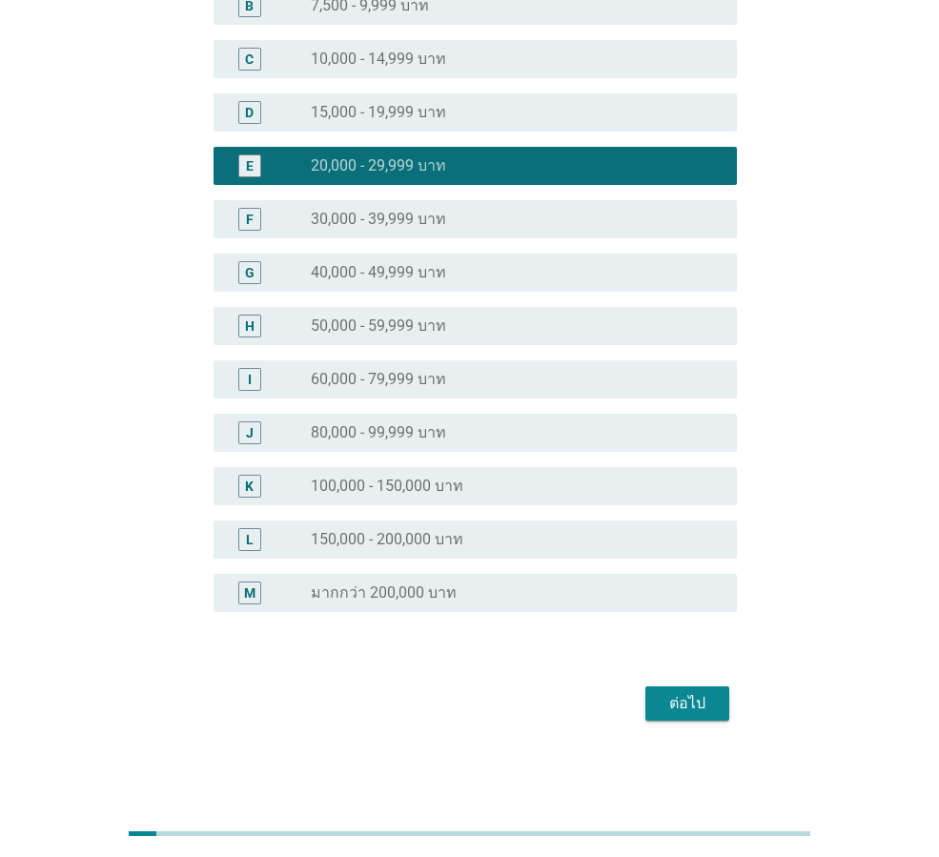 Image resolution: width=939 pixels, height=857 pixels. I want to click on div: E, so click(250, 165).